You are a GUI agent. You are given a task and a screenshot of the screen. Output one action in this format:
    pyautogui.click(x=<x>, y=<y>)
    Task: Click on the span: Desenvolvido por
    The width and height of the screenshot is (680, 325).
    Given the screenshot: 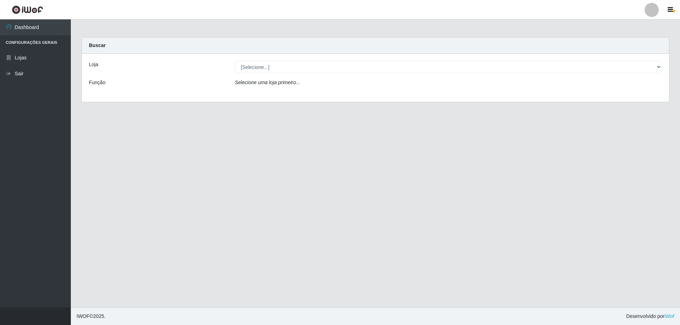 What is the action you would take?
    pyautogui.click(x=650, y=317)
    